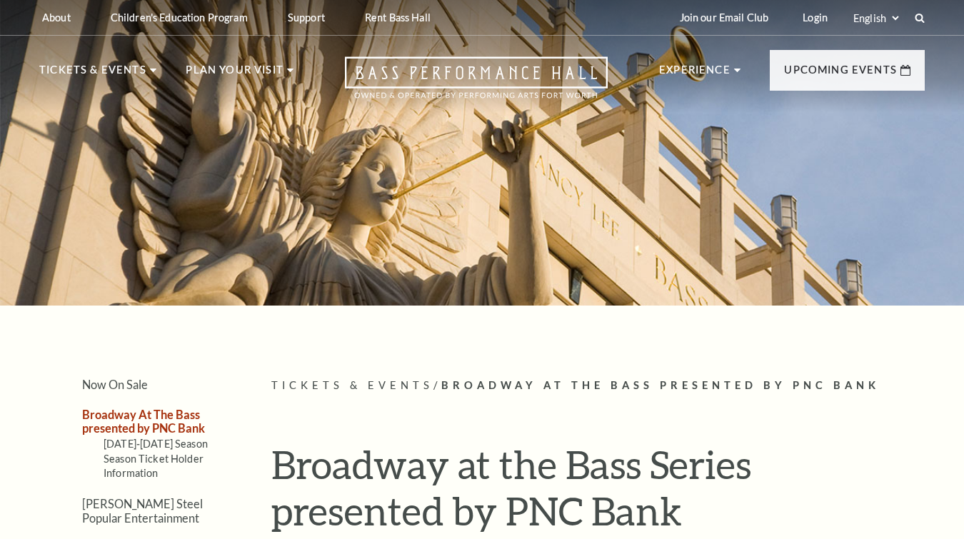 The height and width of the screenshot is (539, 964). What do you see at coordinates (661, 385) in the screenshot?
I see `span: Broadway At The Bass presented by PNC Bank` at bounding box center [661, 385].